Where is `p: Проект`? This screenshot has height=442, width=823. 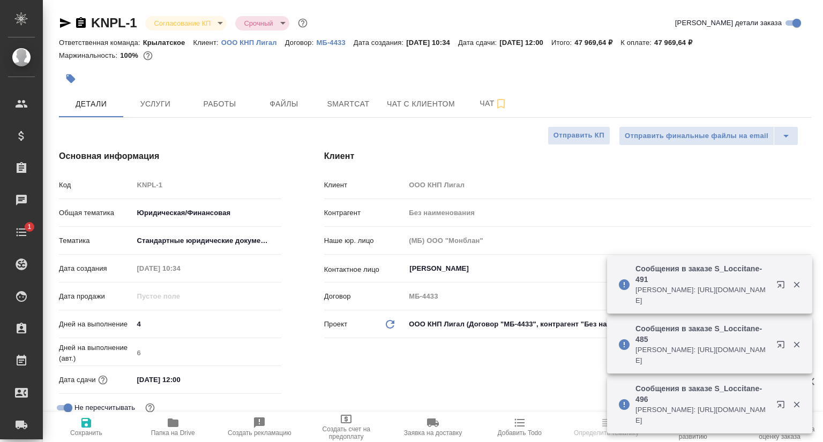
p: Проект is located at coordinates (336, 325).